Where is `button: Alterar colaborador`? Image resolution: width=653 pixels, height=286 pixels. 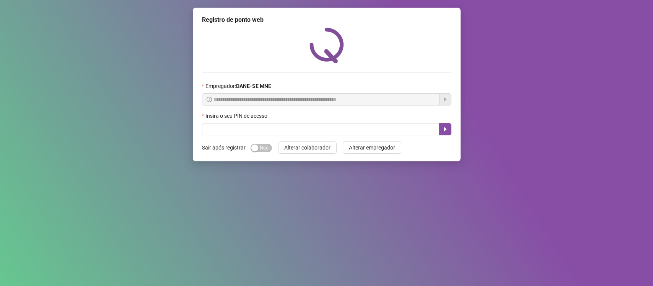
button: Alterar colaborador is located at coordinates (307, 148).